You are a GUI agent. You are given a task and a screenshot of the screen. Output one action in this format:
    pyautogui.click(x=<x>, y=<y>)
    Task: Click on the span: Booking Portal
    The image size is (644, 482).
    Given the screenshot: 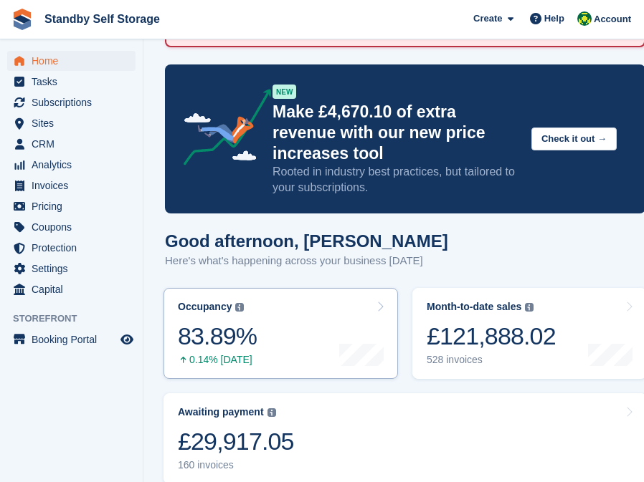 What is the action you would take?
    pyautogui.click(x=75, y=340)
    